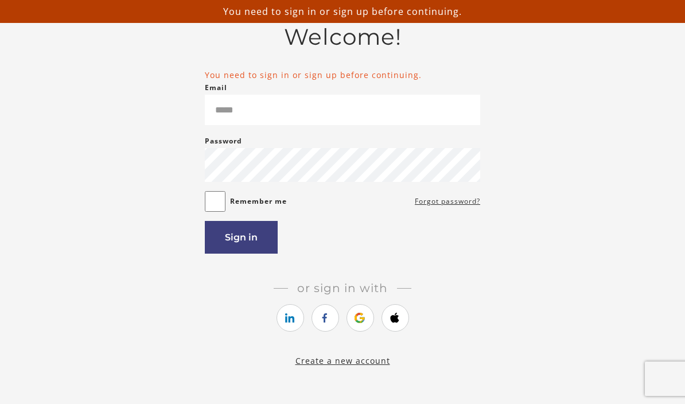 Image resolution: width=685 pixels, height=404 pixels. Describe the element at coordinates (342, 288) in the screenshot. I see `span: Or sign in with` at that location.